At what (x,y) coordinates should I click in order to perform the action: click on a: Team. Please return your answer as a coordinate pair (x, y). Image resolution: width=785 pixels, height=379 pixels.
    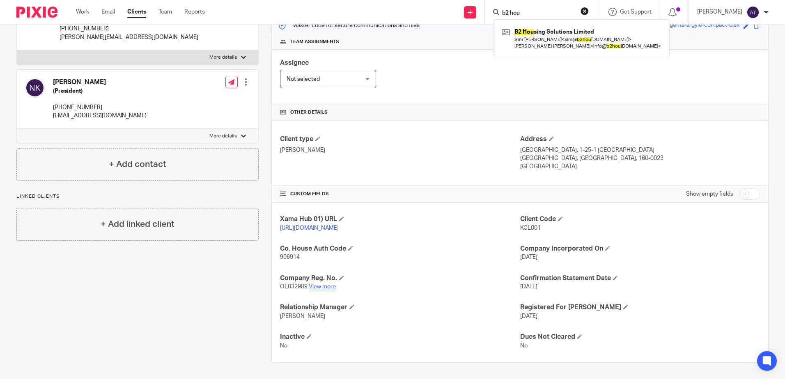
    Looking at the image, I should click on (165, 12).